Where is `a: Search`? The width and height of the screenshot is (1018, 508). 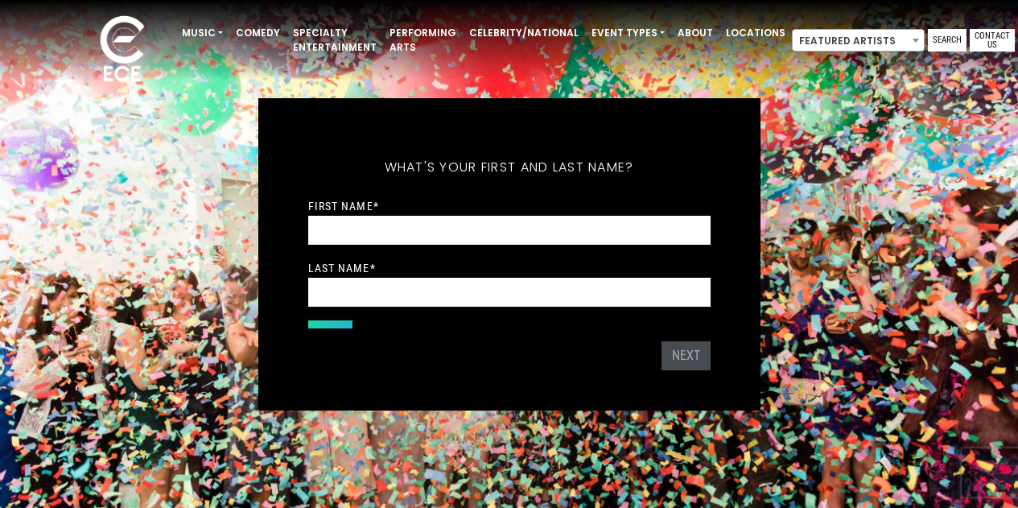
a: Search is located at coordinates (947, 40).